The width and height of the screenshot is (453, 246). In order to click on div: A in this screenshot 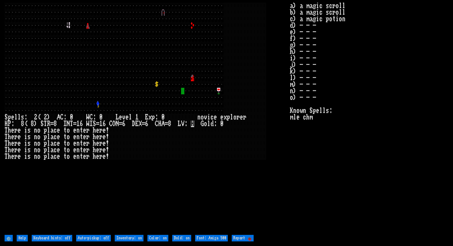, I will do `click(163, 124)`.